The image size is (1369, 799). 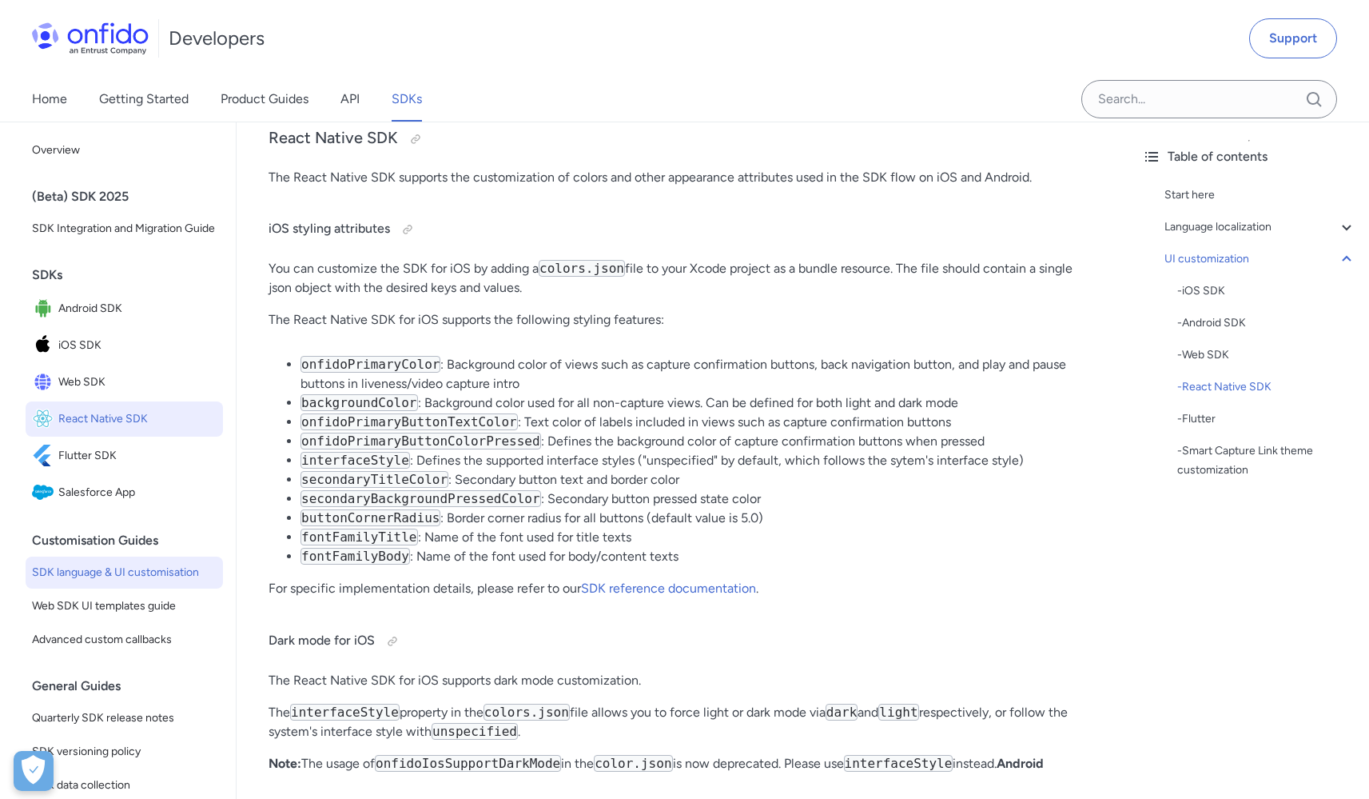 What do you see at coordinates (124, 718) in the screenshot?
I see `span: Quarterly SDK release notes` at bounding box center [124, 718].